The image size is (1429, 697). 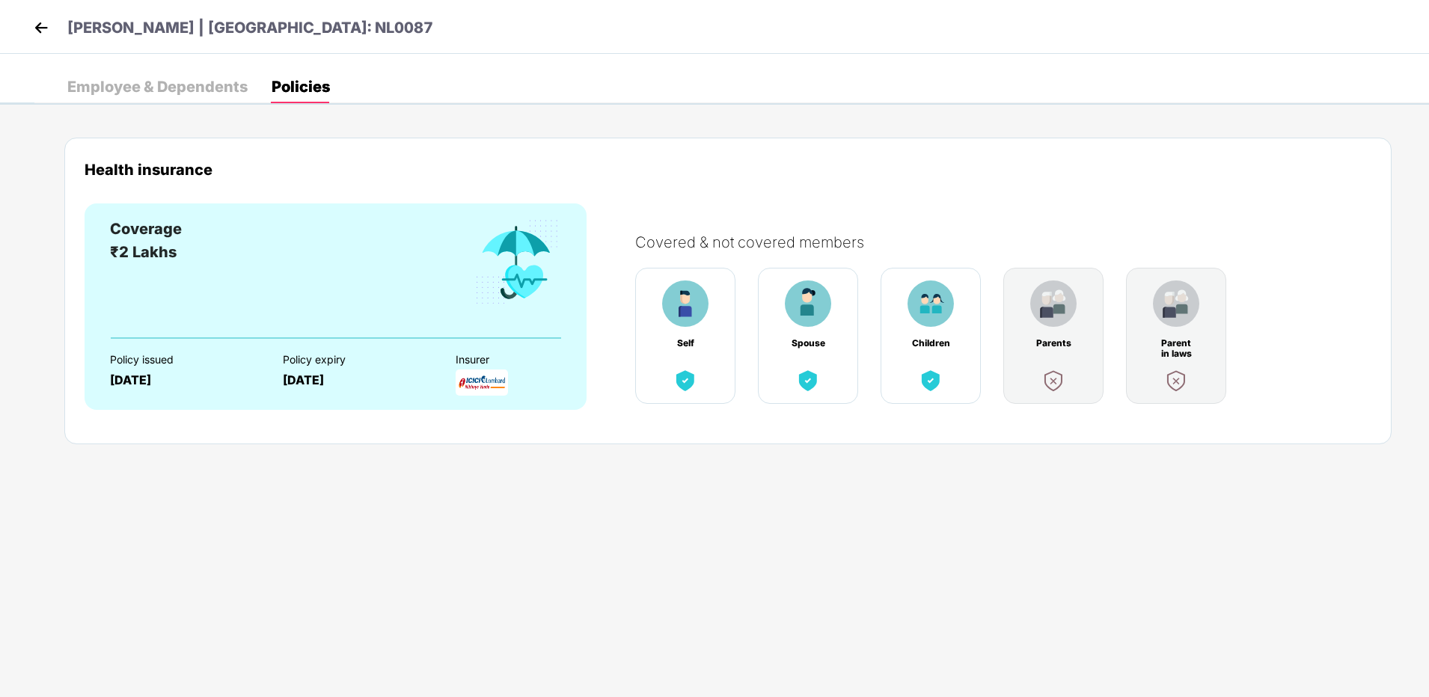 I want to click on div: Spouse, so click(x=808, y=343).